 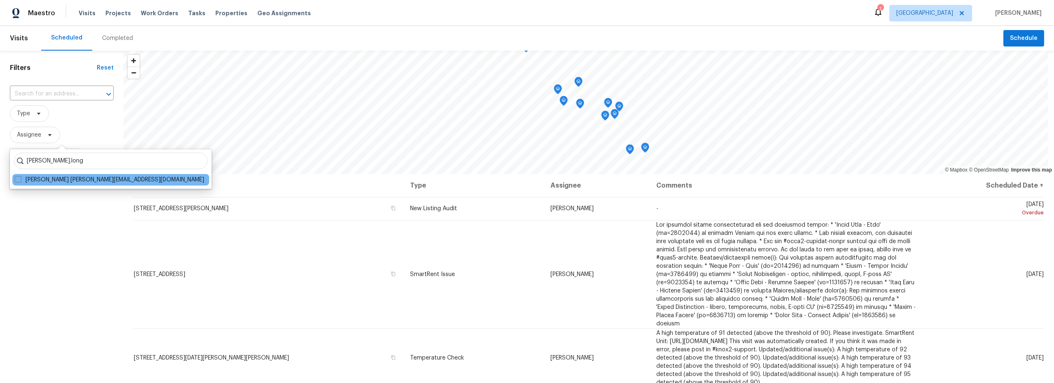 What do you see at coordinates (586, 112) in the screenshot?
I see `canvas: Map` at bounding box center [586, 112].